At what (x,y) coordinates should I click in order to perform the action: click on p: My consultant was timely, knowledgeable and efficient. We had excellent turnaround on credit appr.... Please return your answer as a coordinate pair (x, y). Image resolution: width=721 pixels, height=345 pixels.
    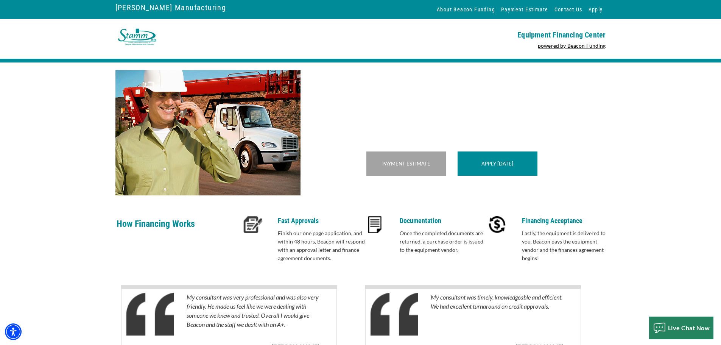
    Looking at the image, I should click on (497, 315).